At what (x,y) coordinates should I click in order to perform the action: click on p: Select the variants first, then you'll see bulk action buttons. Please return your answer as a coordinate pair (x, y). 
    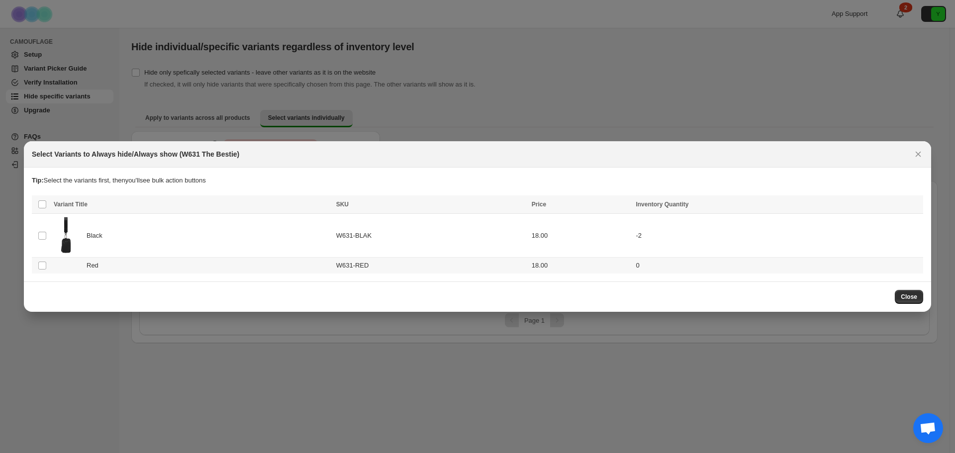
    Looking at the image, I should click on (478, 181).